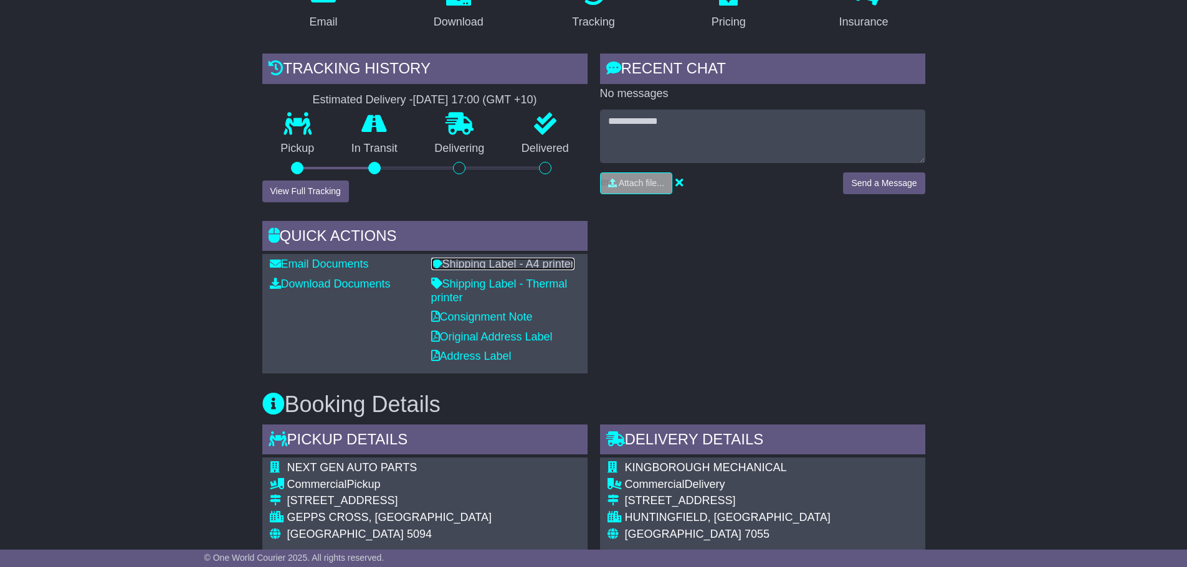  What do you see at coordinates (460, 149) in the screenshot?
I see `p: Delivering` at bounding box center [460, 149].